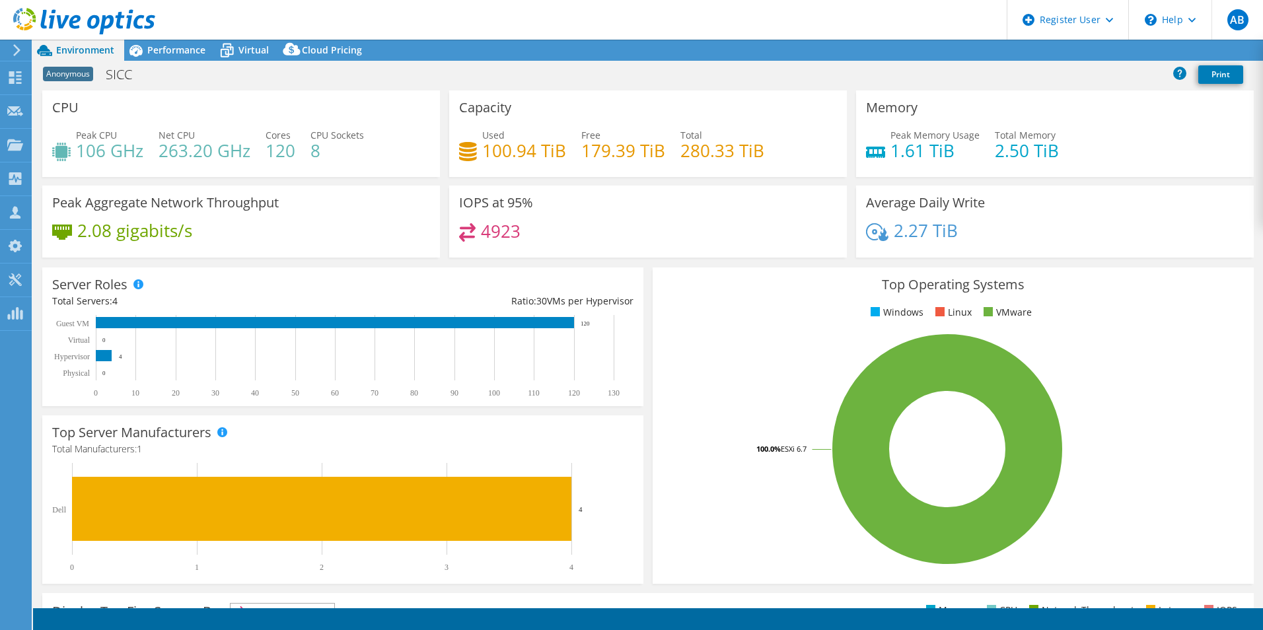 The image size is (1263, 630). Describe the element at coordinates (1080, 610) in the screenshot. I see `li: Network Throughput` at that location.